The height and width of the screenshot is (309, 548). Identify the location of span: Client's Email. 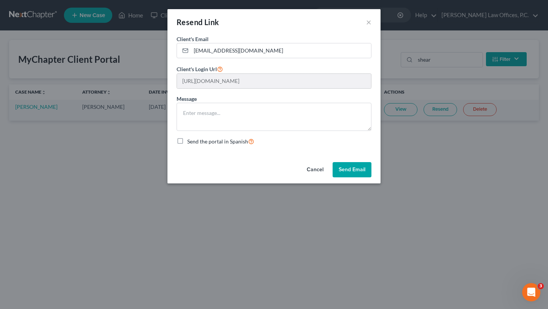
(192, 39).